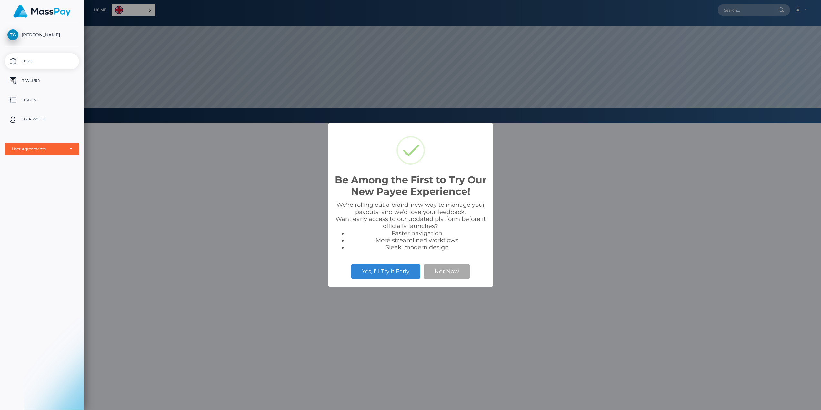  What do you see at coordinates (417, 240) in the screenshot?
I see `li: More streamlined workflows` at bounding box center [417, 240].